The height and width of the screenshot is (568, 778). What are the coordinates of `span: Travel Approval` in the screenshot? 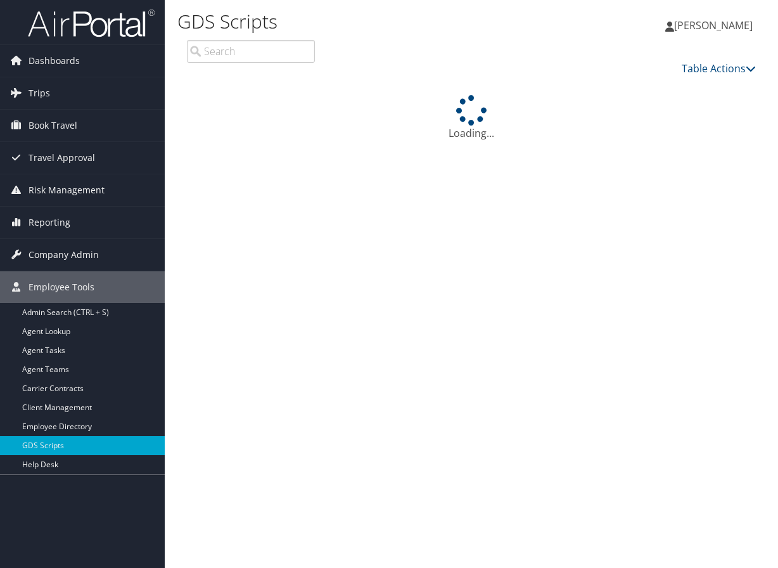 It's located at (61, 158).